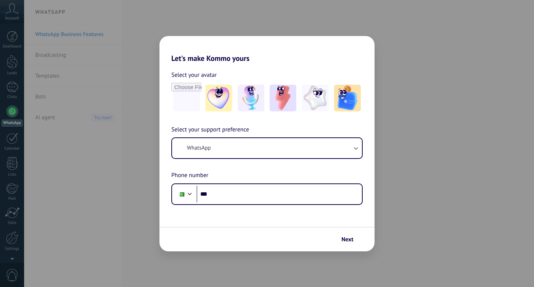 This screenshot has height=287, width=534. I want to click on img: -3.jpeg, so click(283, 98).